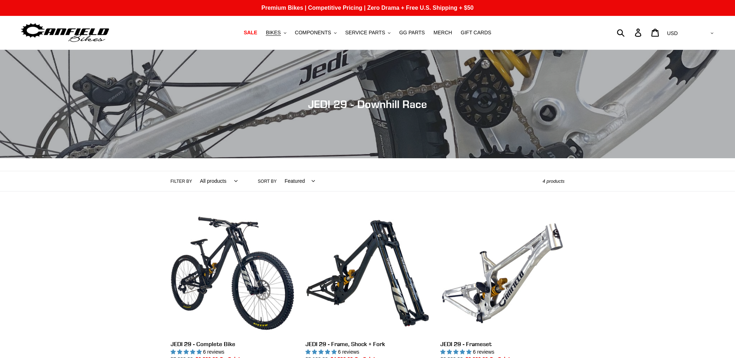 The height and width of the screenshot is (358, 735). What do you see at coordinates (182, 182) in the screenshot?
I see `label: Filter by` at bounding box center [182, 182].